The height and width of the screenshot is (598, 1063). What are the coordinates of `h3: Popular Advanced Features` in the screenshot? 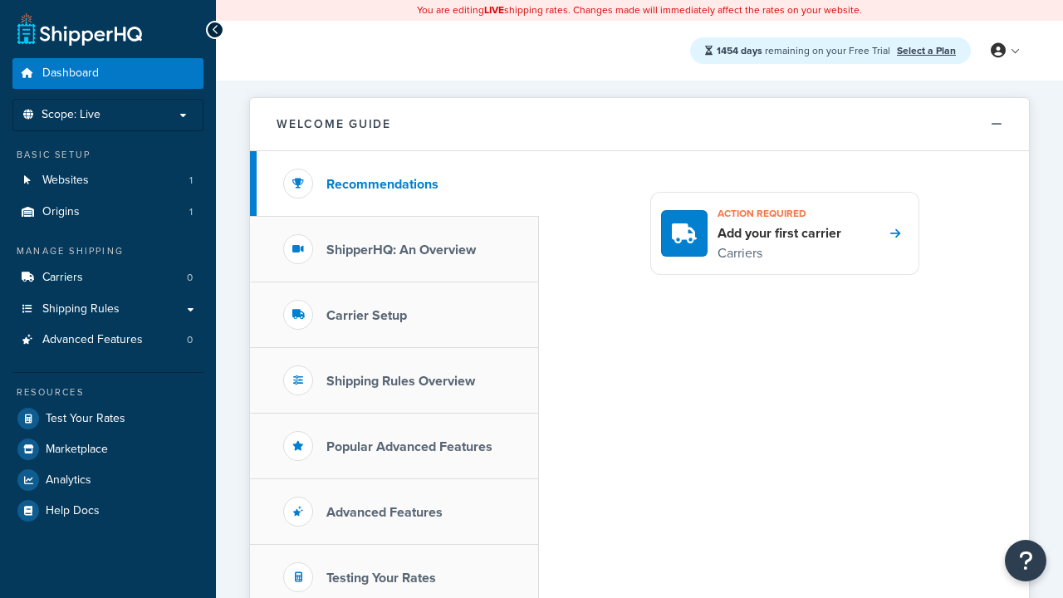 It's located at (409, 447).